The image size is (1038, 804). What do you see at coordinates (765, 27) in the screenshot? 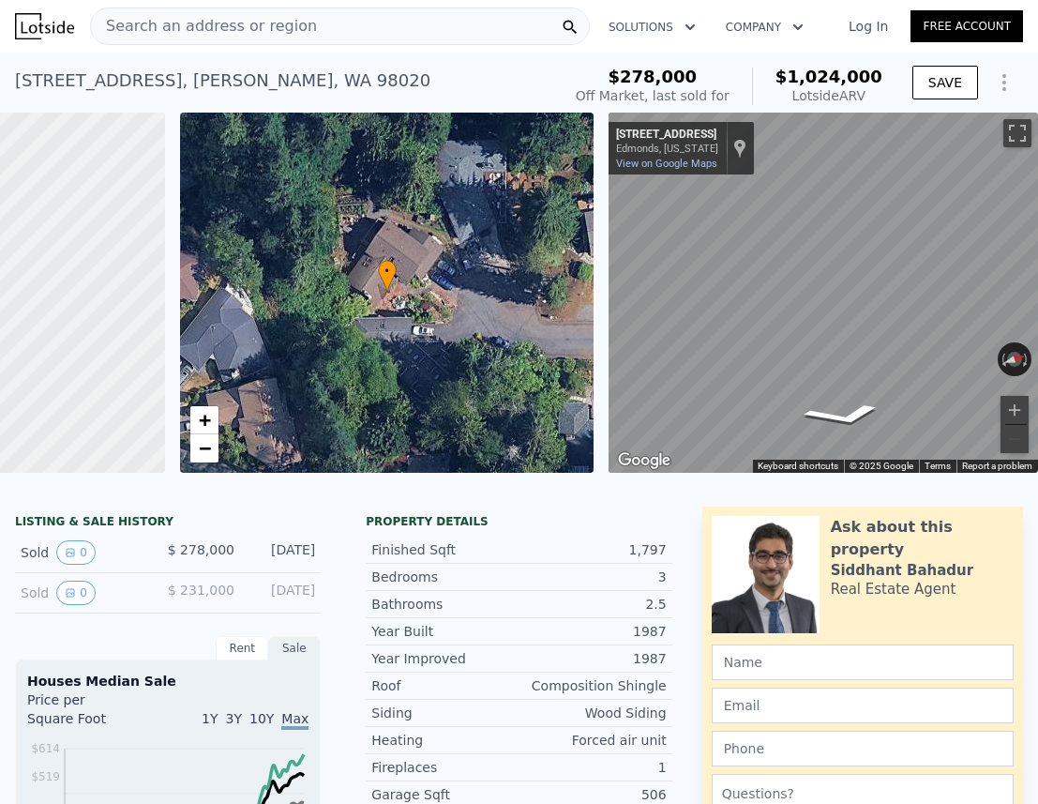
I see `button: Company` at bounding box center [765, 27].